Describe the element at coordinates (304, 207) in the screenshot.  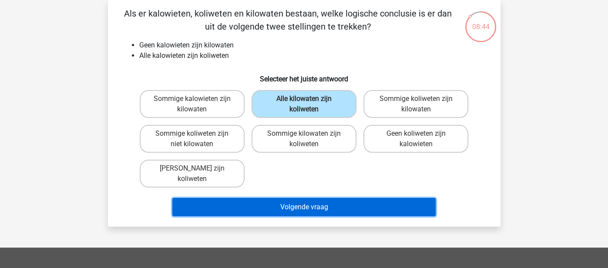
I see `button: Volgende vraag` at that location.